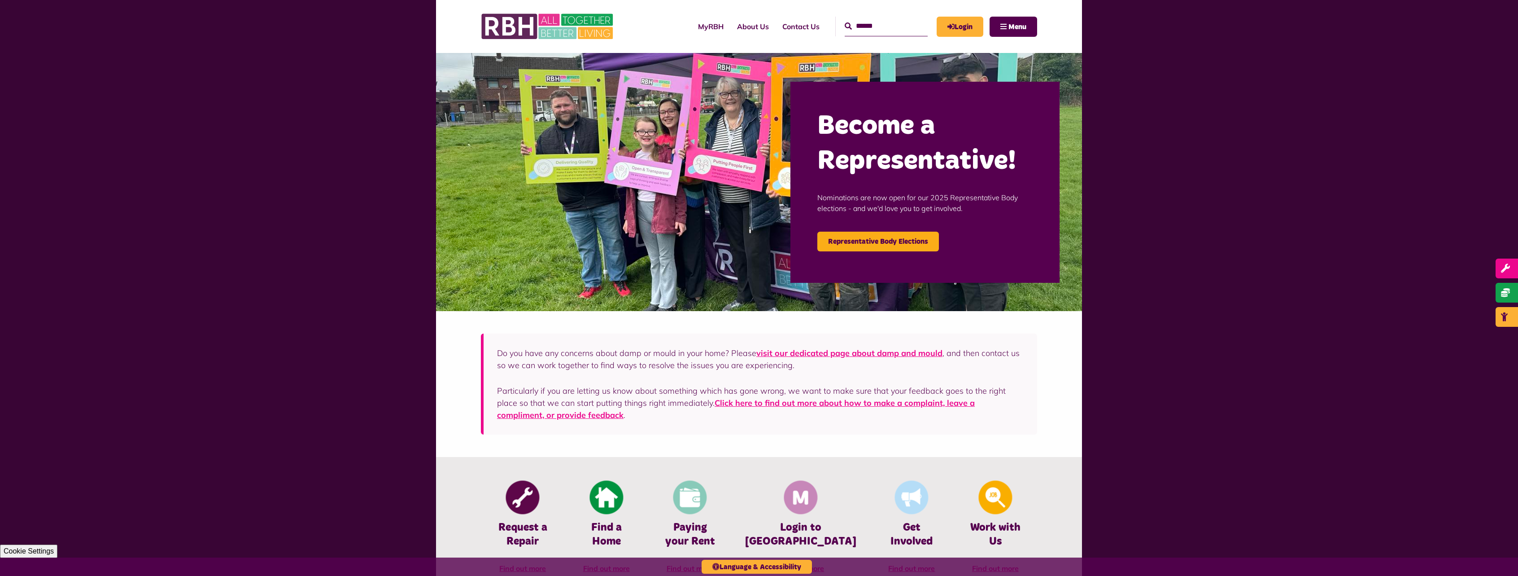  What do you see at coordinates (761, 359) in the screenshot?
I see `p: Do you have any concerns about damp or mould in your home? Please , and then contact us so we can...` at bounding box center [761, 359].